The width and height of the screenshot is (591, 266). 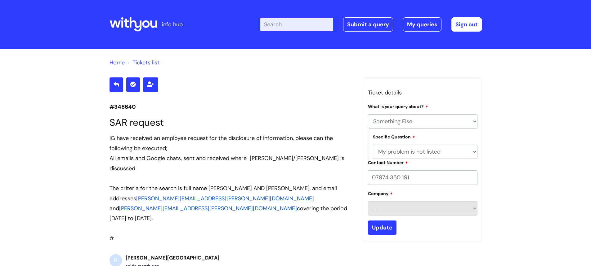 What do you see at coordinates (117, 63) in the screenshot?
I see `a: Home` at bounding box center [117, 63].